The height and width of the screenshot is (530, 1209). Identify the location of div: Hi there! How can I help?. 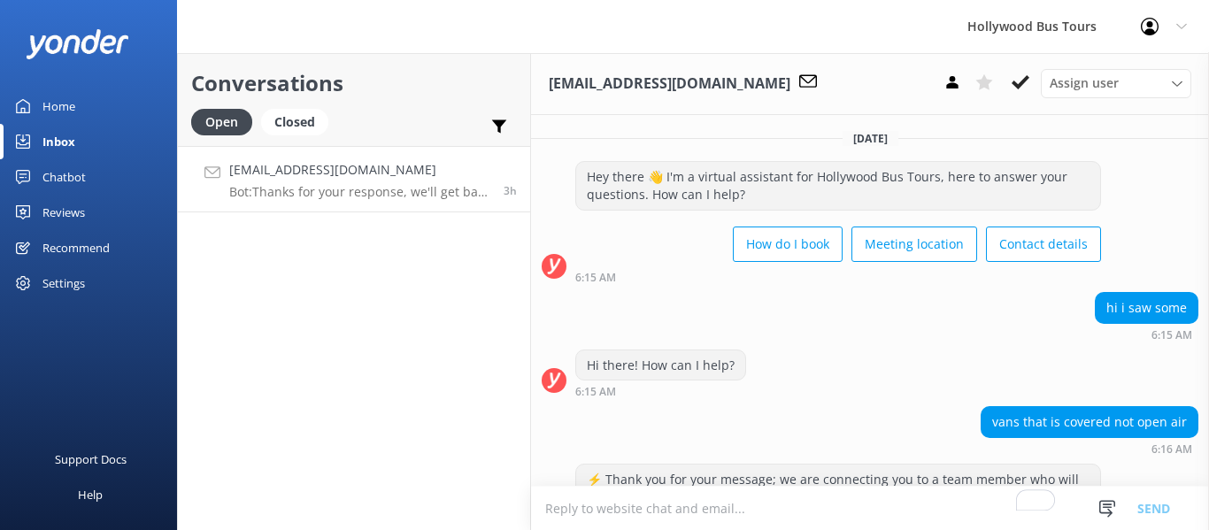
(660, 366).